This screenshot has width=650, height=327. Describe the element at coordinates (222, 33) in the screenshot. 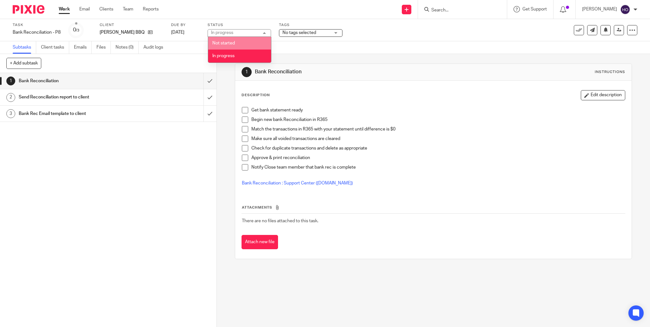

I see `div: In progress` at that location.